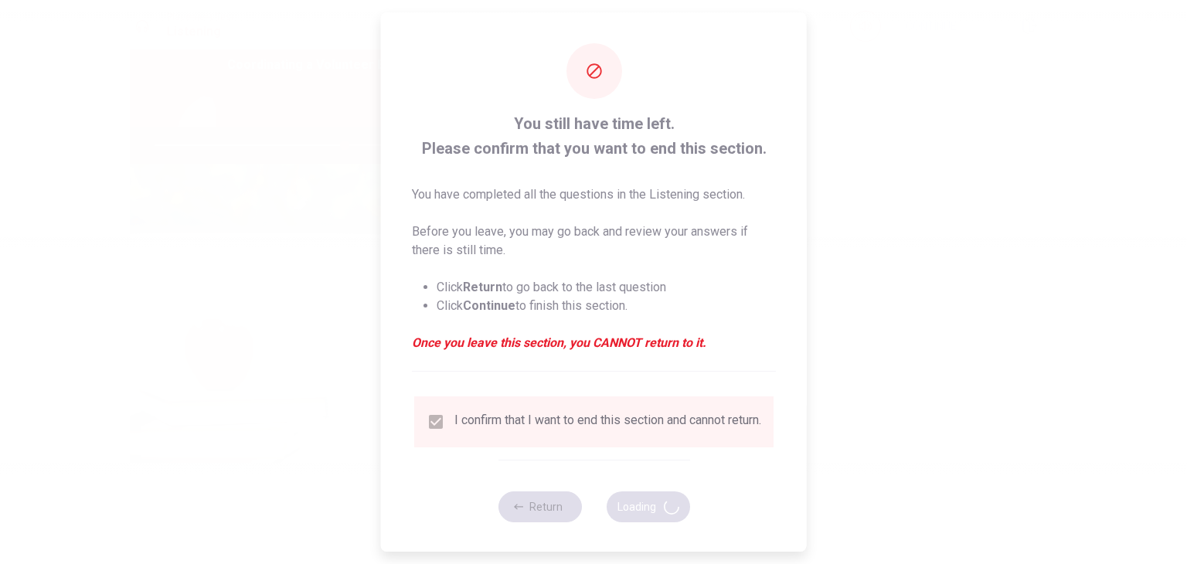 This screenshot has width=1187, height=564. What do you see at coordinates (648, 507) in the screenshot?
I see `button: Loading` at bounding box center [648, 507].